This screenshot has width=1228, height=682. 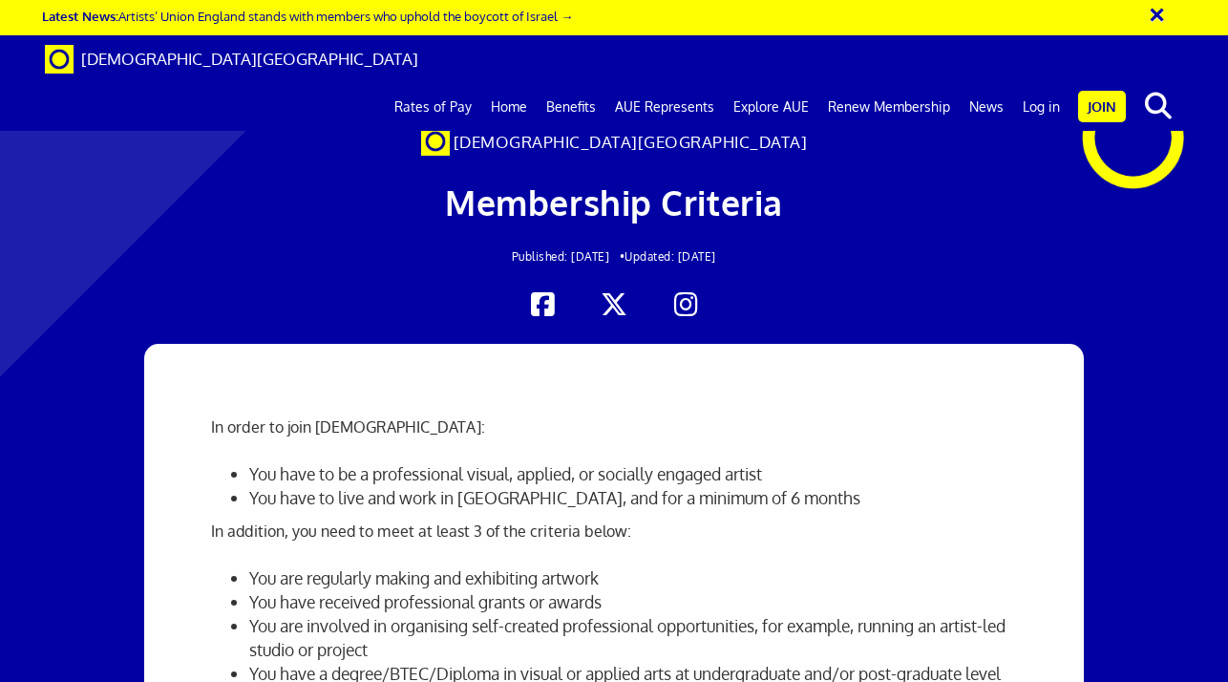 I want to click on a: Renew Membership, so click(x=889, y=107).